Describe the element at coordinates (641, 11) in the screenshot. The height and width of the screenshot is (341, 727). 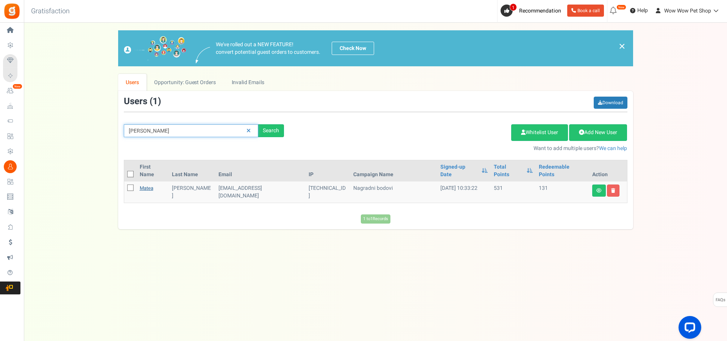
I see `span: Help` at that location.